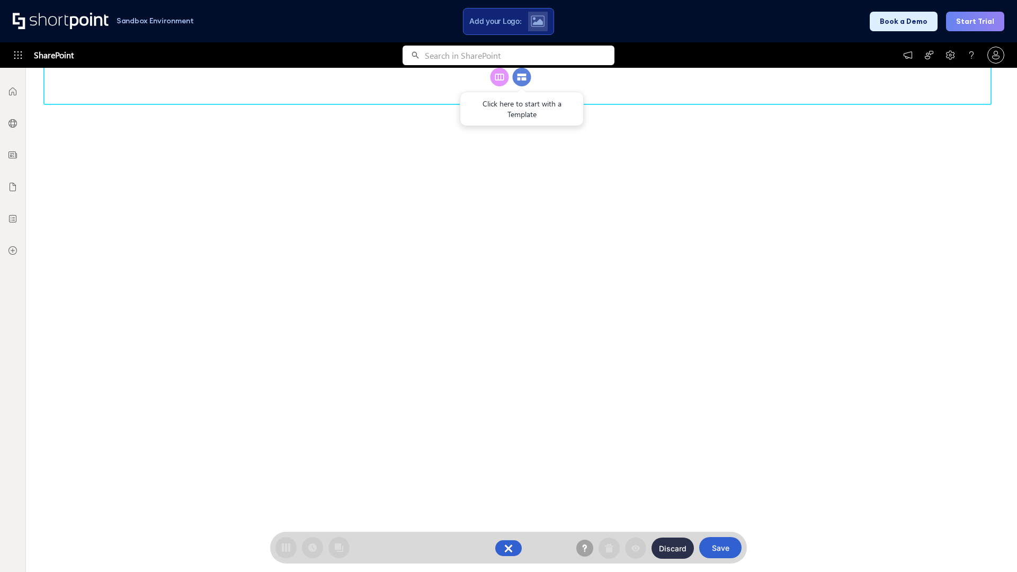 The image size is (1017, 572). Describe the element at coordinates (721, 548) in the screenshot. I see `button: Save` at that location.